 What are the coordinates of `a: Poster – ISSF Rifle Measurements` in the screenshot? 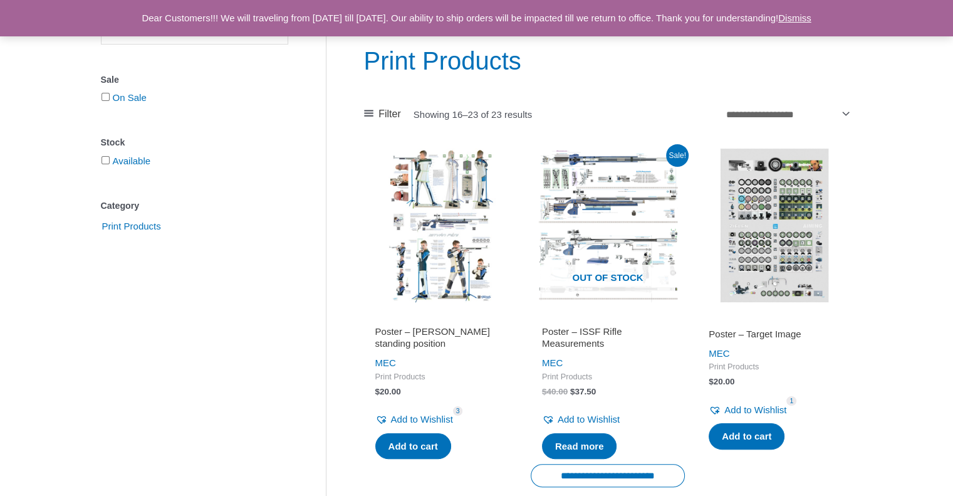 It's located at (608, 340).